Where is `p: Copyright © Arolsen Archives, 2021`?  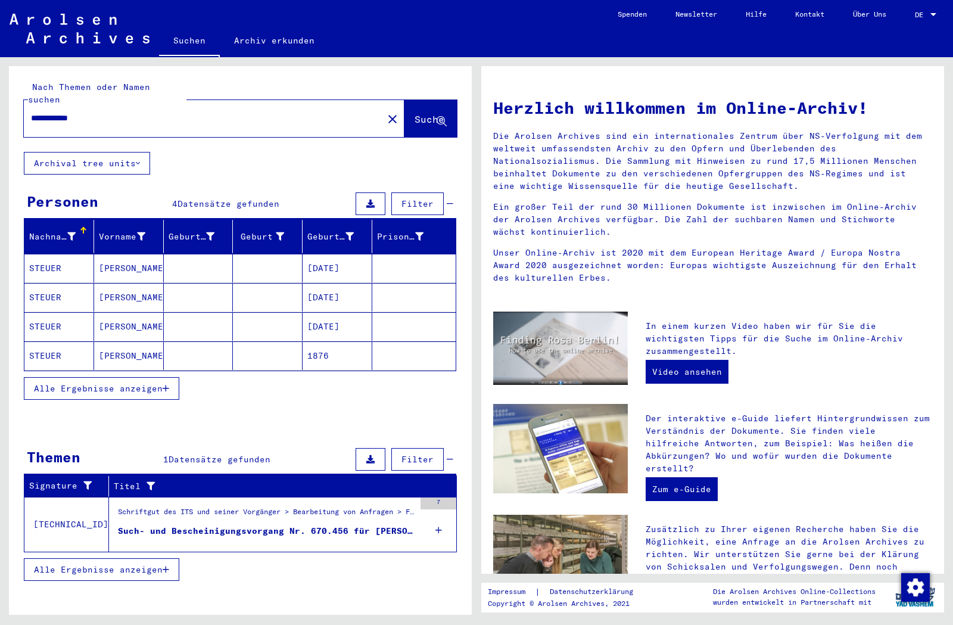 p: Copyright © Arolsen Archives, 2021 is located at coordinates (568, 603).